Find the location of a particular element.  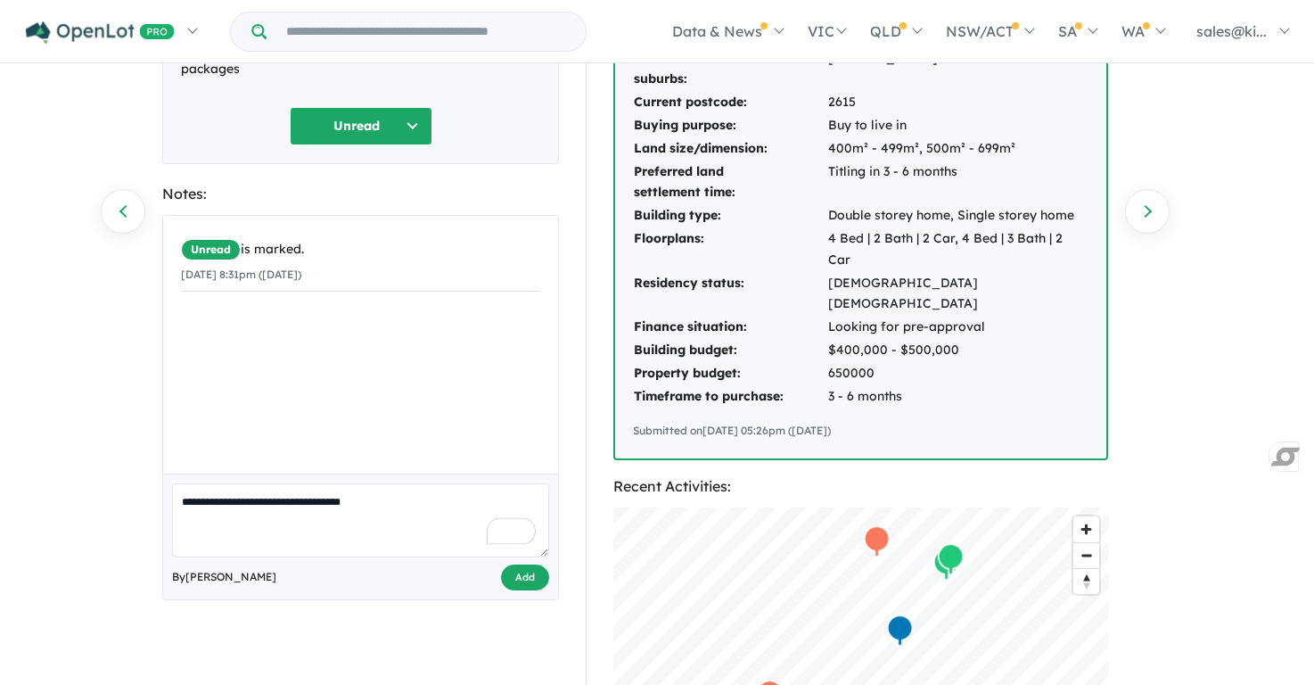

div: Recent Activities: is located at coordinates (860, 486).